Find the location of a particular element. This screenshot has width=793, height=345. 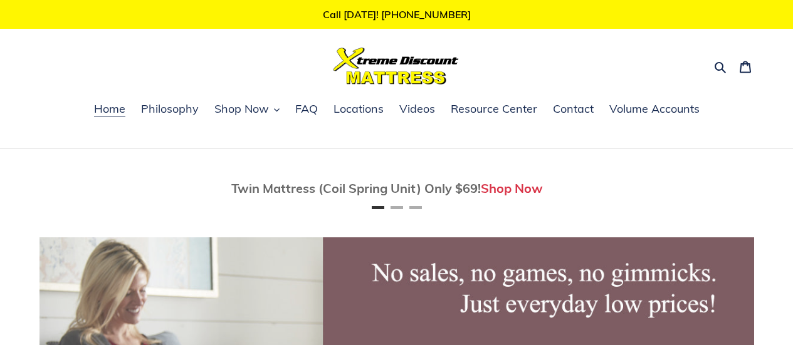

a: Contact is located at coordinates (573, 110).